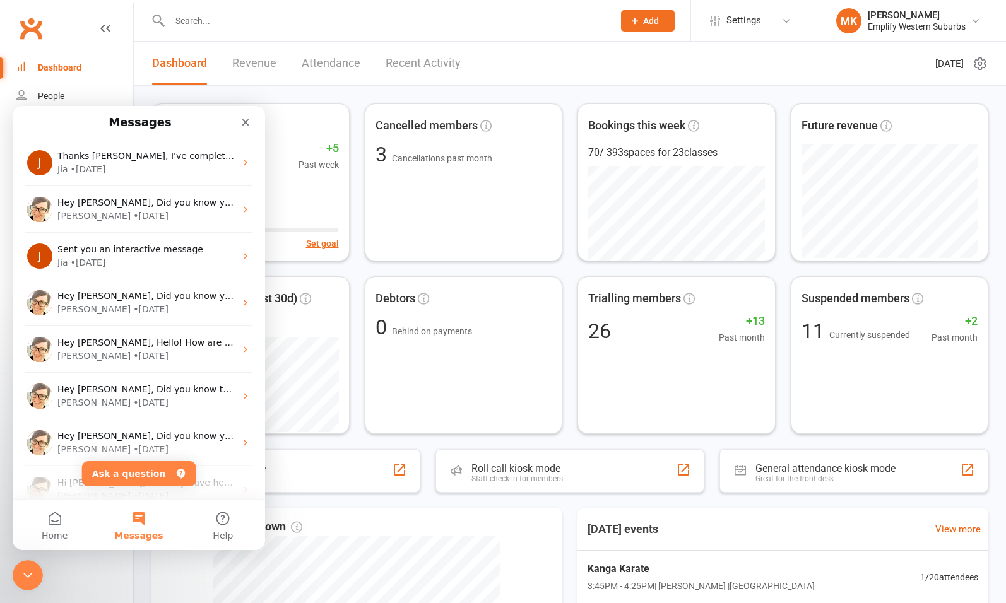 Image resolution: width=1006 pixels, height=603 pixels. What do you see at coordinates (319, 148) in the screenshot?
I see `span: +5` at bounding box center [319, 148].